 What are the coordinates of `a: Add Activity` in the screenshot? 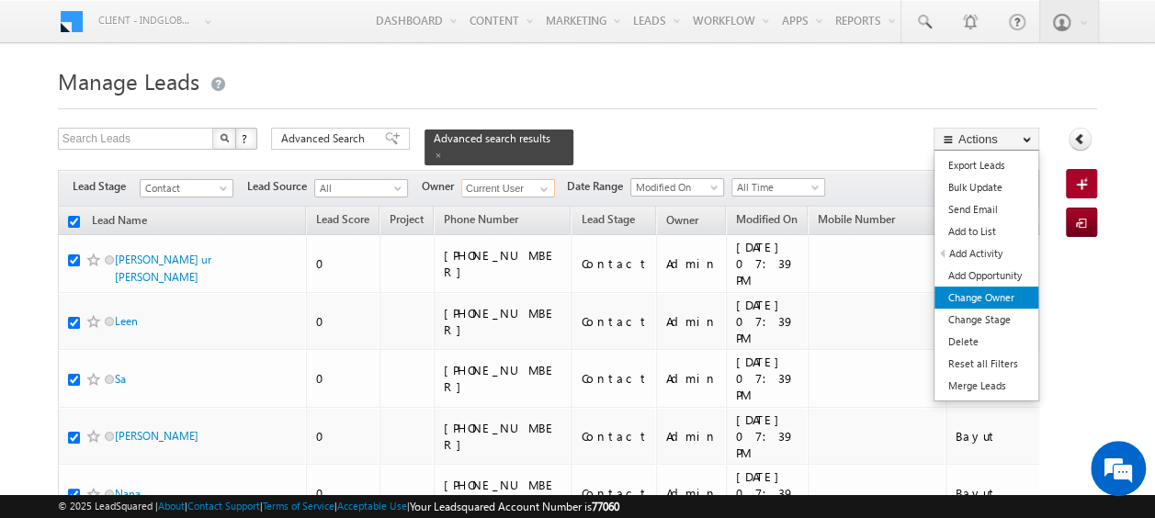 It's located at (987, 254).